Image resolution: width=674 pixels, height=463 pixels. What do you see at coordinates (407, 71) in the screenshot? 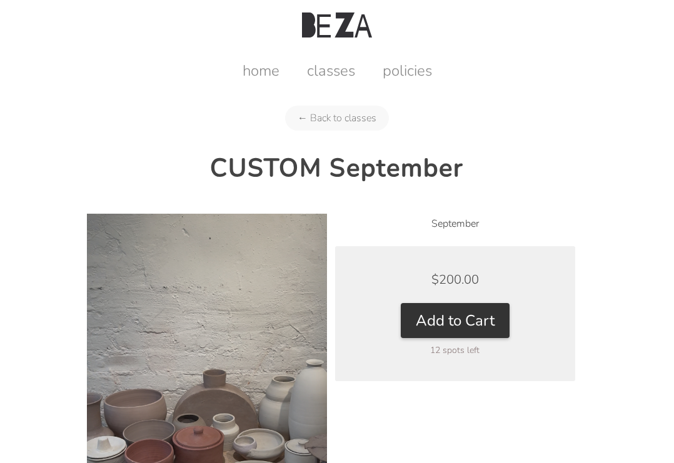
I see `a: policies` at bounding box center [407, 71].